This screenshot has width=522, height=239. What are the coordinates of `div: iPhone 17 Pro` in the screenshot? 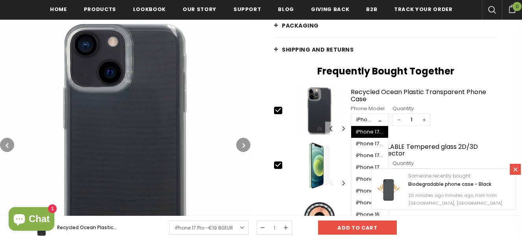 It's located at (370, 144).